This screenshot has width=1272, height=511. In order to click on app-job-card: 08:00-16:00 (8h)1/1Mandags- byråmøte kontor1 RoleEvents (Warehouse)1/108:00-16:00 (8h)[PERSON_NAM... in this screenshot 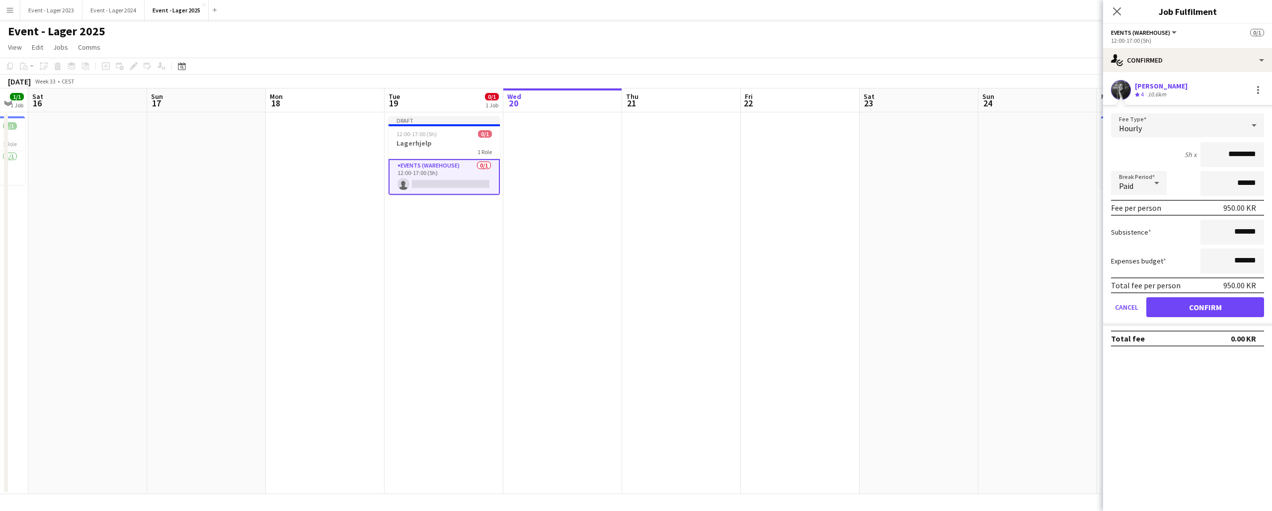, I will do `click(1156, 152)`.